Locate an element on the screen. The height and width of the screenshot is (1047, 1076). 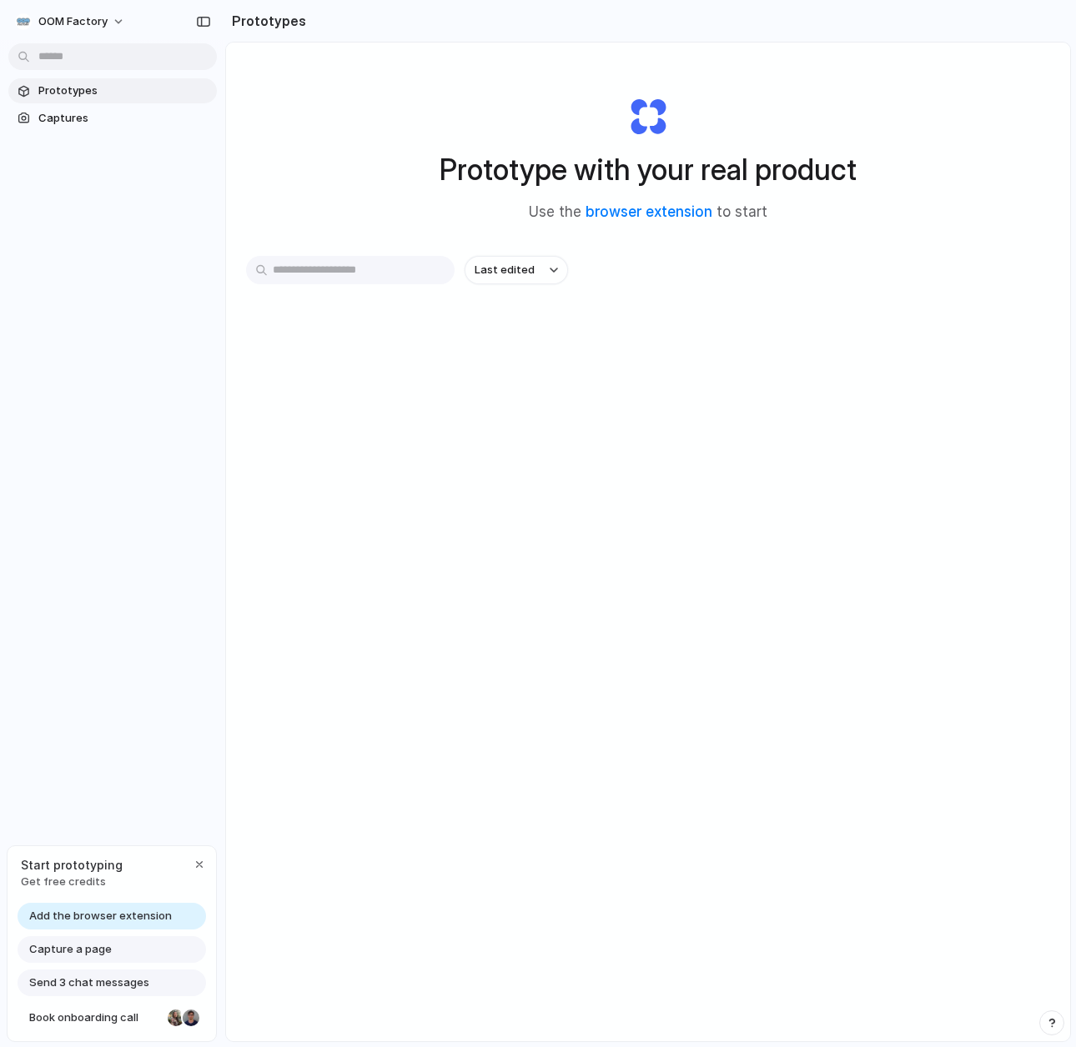
span: Use the to start is located at coordinates (648, 213).